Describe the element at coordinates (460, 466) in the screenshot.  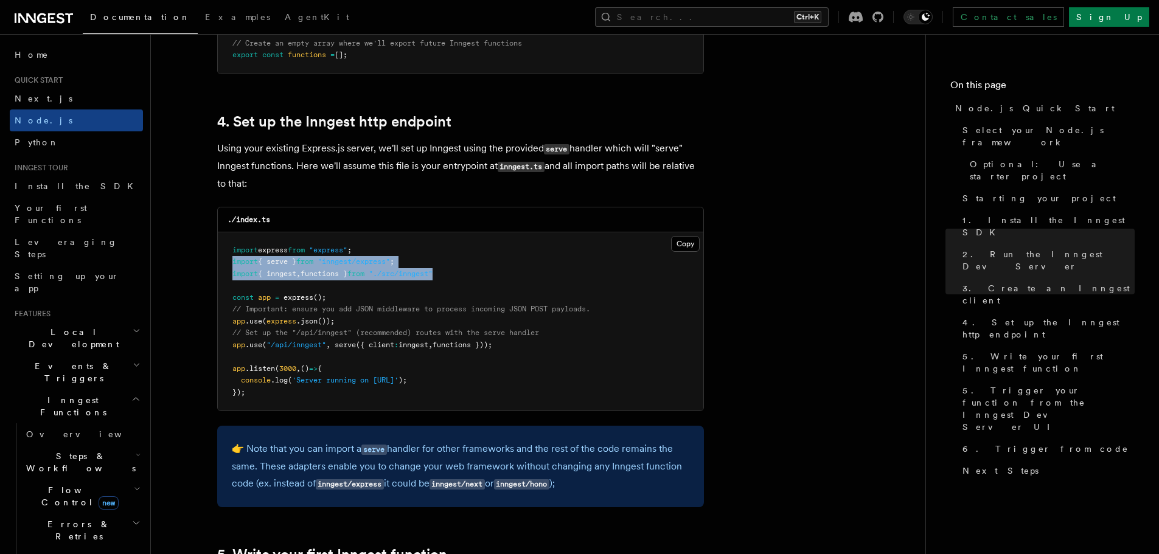
I see `p: 👉 Note that you can import a handler for other frameworks and the rest of the code remains the sa...` at that location.